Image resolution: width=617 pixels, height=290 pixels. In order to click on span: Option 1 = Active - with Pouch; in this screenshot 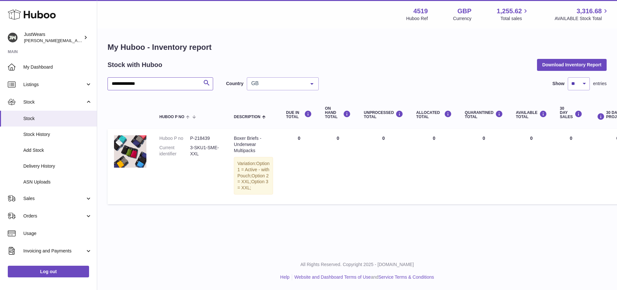, I will do `click(253, 170)`.